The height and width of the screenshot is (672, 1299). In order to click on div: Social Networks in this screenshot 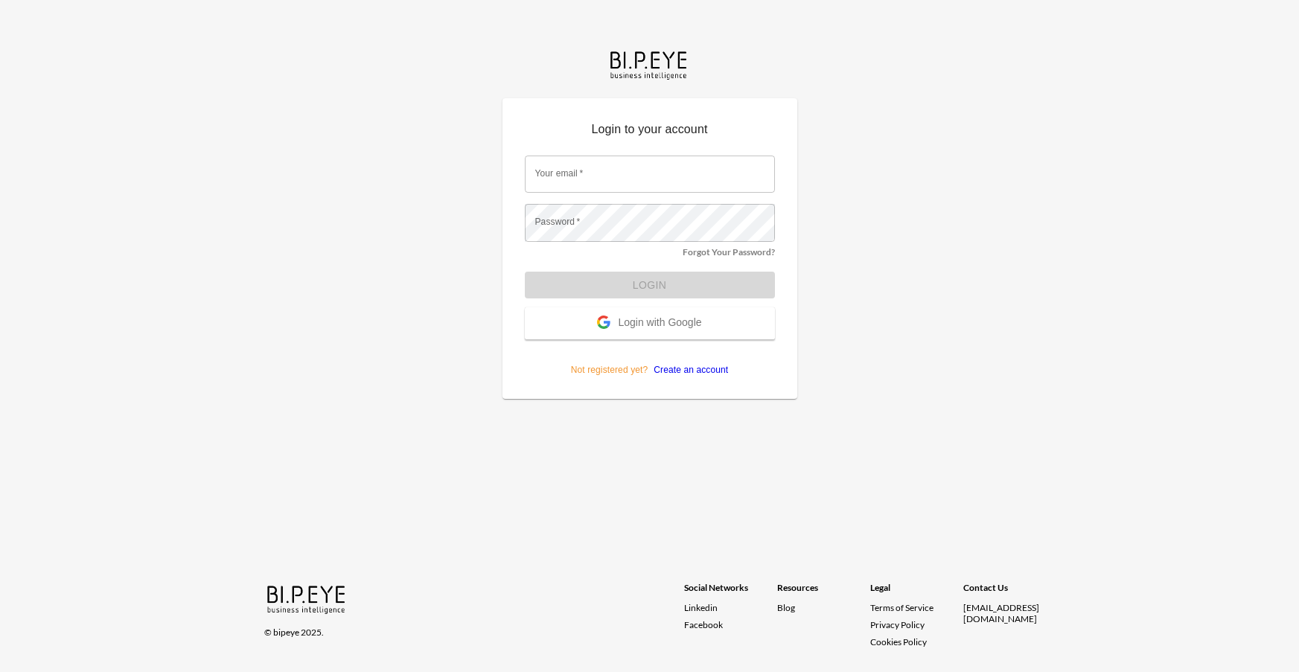, I will do `click(730, 592)`.